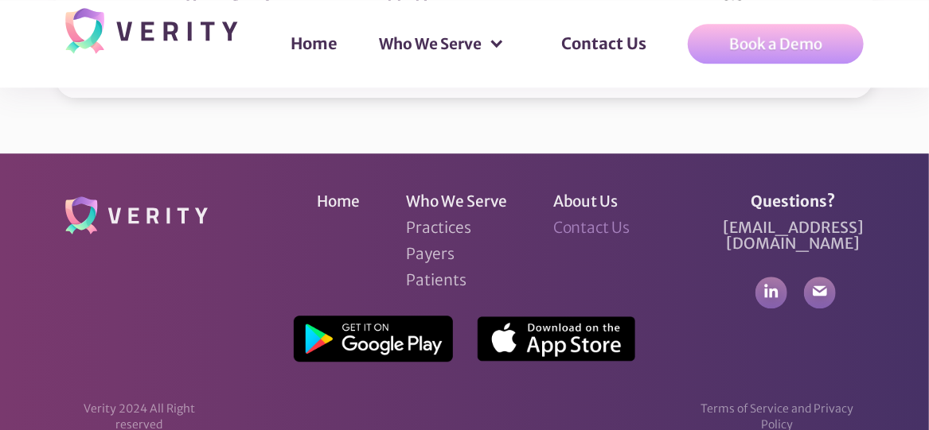 The image size is (929, 430). What do you see at coordinates (775, 44) in the screenshot?
I see `div: Book a Demo` at bounding box center [775, 44].